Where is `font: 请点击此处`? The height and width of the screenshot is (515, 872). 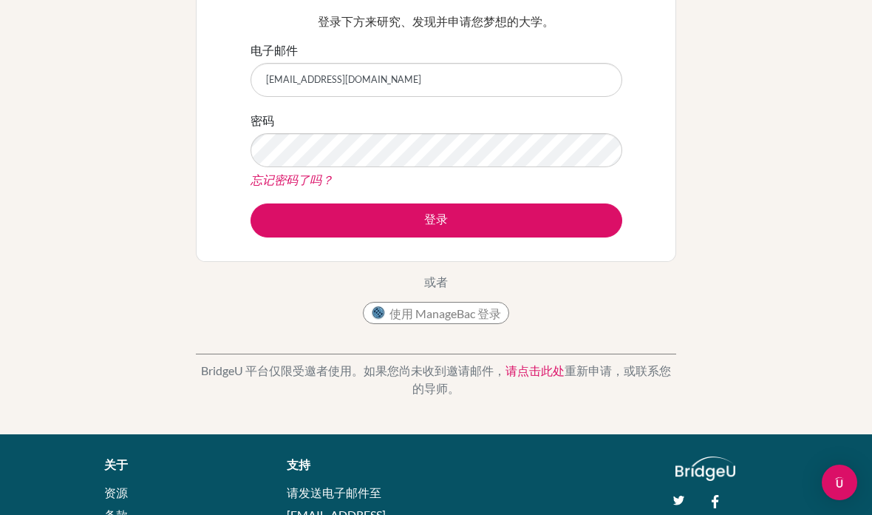 font: 请点击此处 is located at coordinates (535, 370).